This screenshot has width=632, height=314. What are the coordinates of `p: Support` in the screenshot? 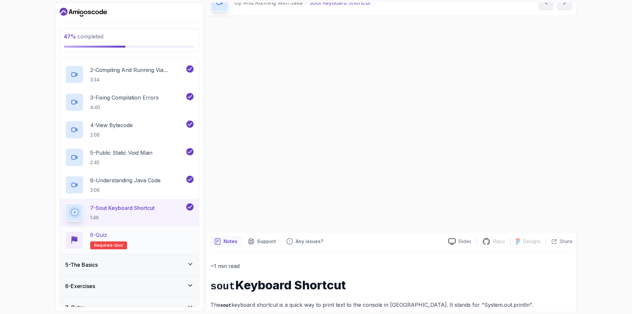 It's located at (266, 242).